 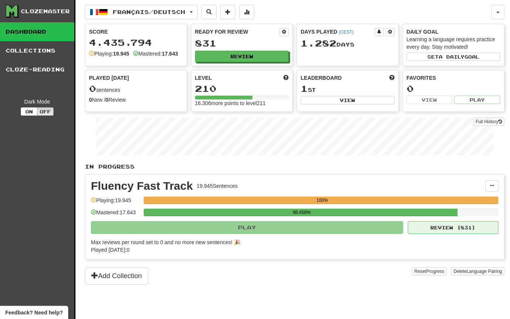 What do you see at coordinates (136, 32) in the screenshot?
I see `div: Score` at bounding box center [136, 32].